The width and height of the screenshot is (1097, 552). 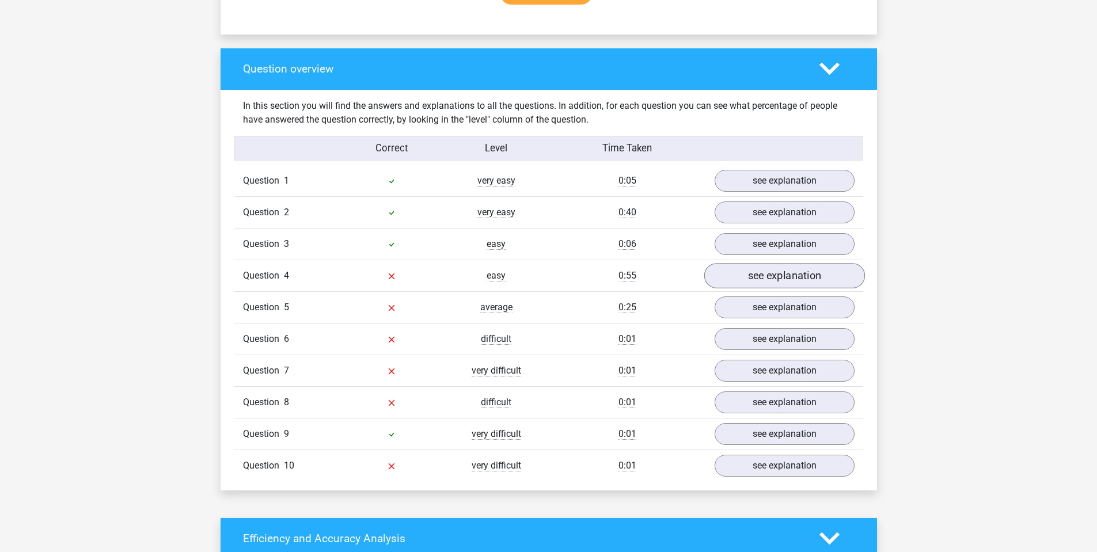 I want to click on span: 8, so click(x=286, y=402).